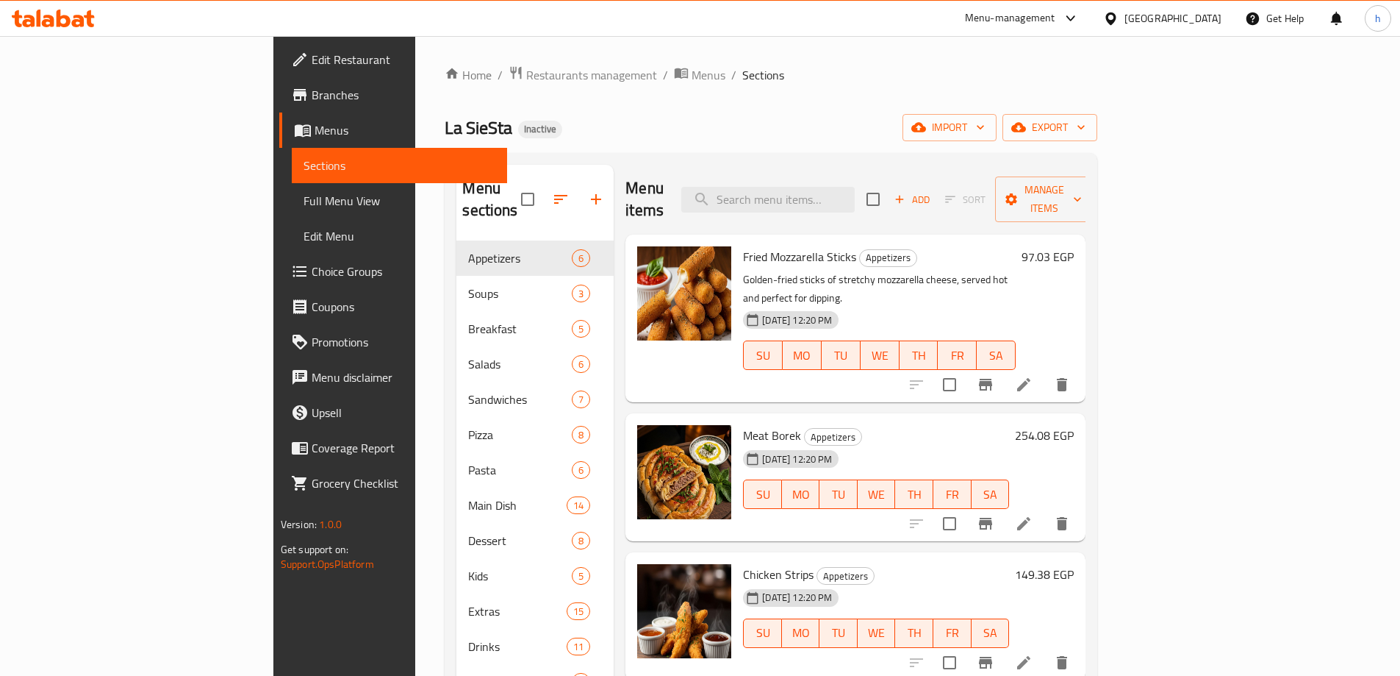  What do you see at coordinates (520, 399) in the screenshot?
I see `div: Sandwiches` at bounding box center [520, 399].